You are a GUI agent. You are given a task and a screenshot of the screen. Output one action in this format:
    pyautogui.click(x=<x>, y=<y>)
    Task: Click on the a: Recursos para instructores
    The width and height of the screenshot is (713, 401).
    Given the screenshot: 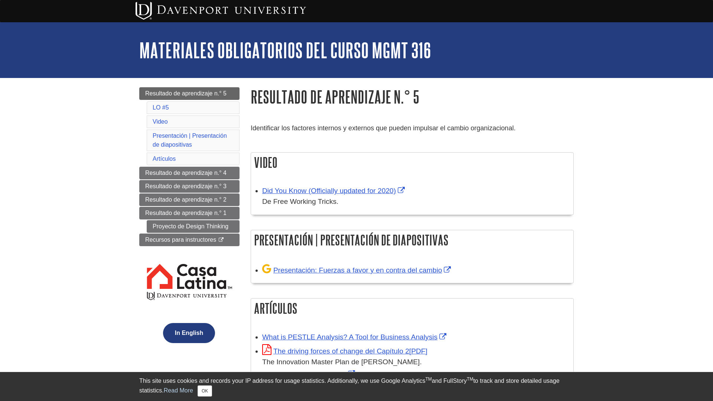 What is the action you would take?
    pyautogui.click(x=189, y=240)
    